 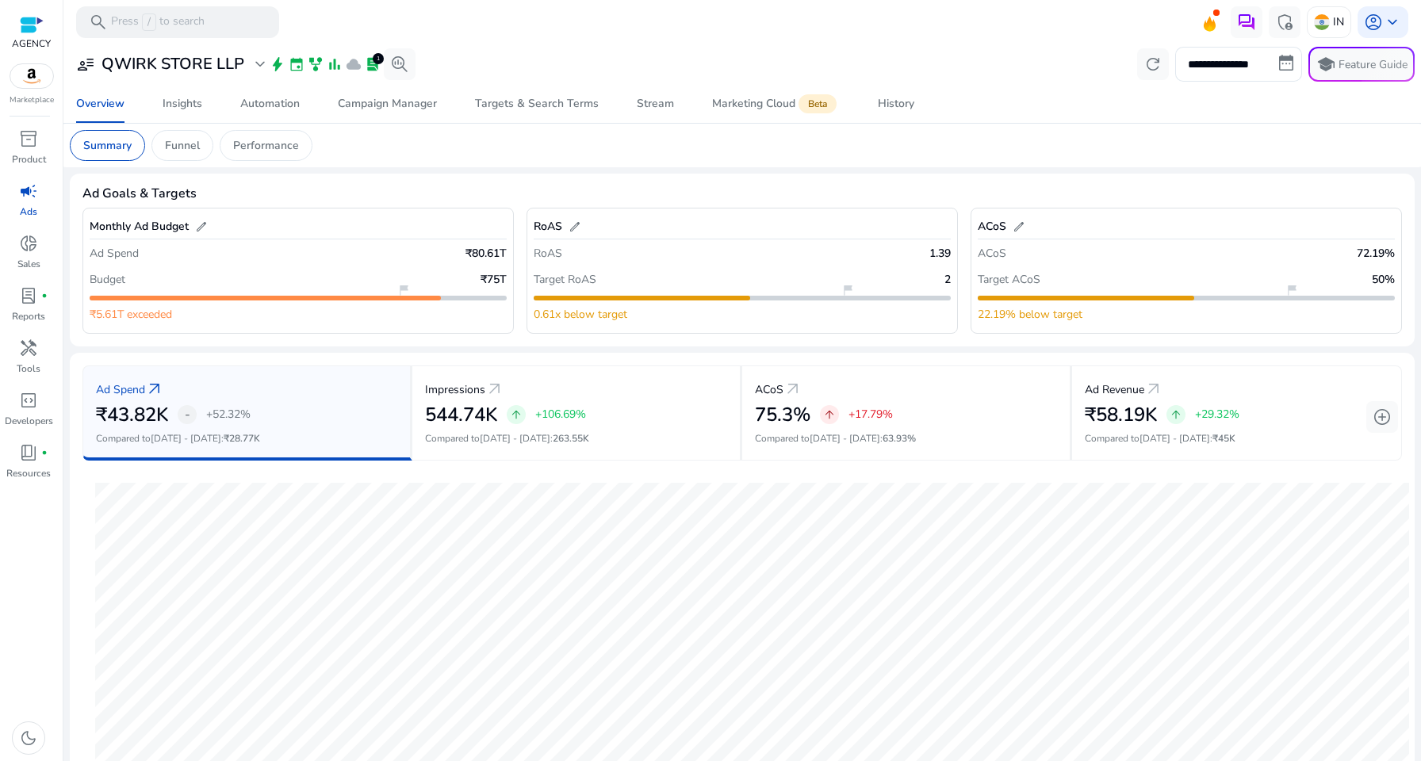 I want to click on p: Ad Revenue, so click(x=1114, y=389).